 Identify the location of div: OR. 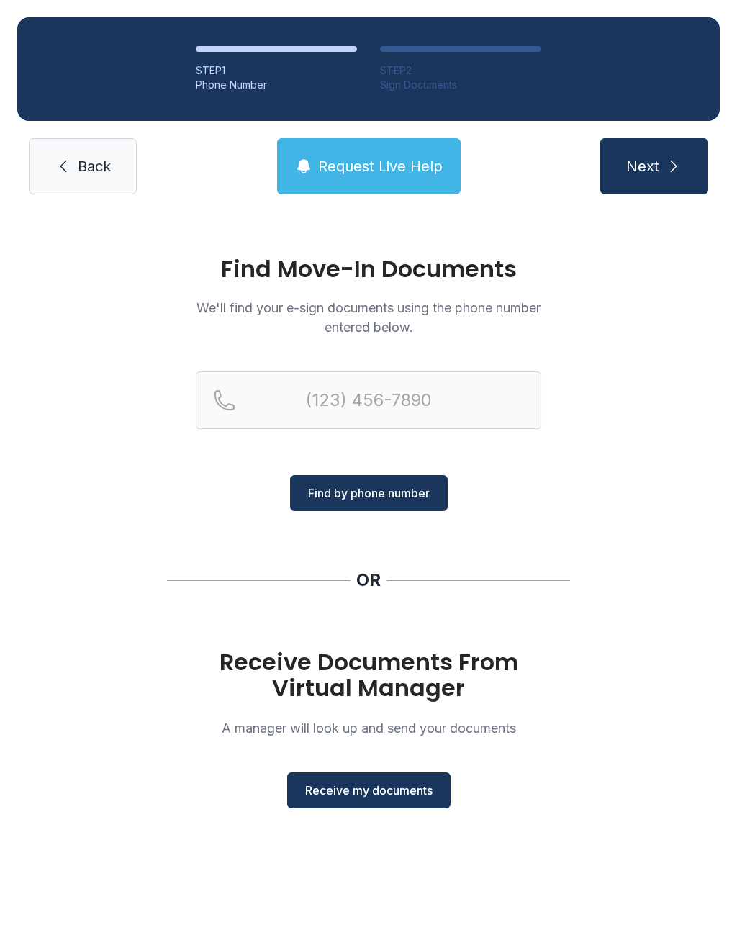
(368, 580).